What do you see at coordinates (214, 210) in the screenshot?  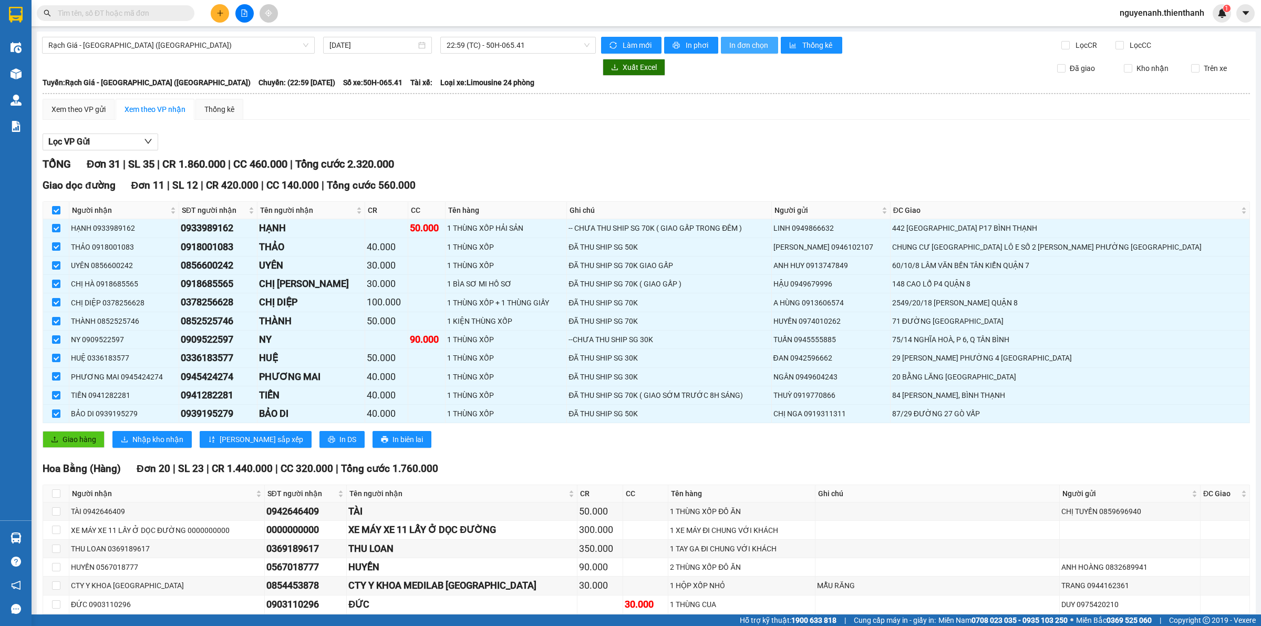 I see `span: SĐT người nhận` at bounding box center [214, 210].